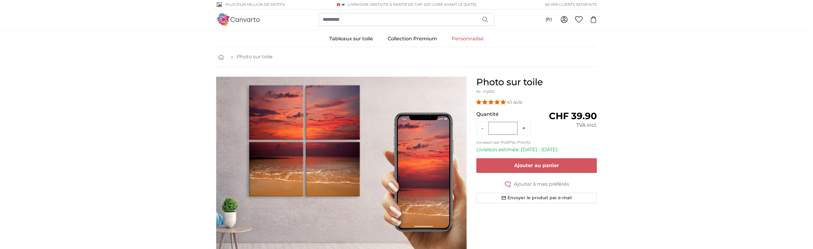 Image resolution: width=813 pixels, height=249 pixels. I want to click on span: Plus d'un million de motifs, so click(255, 5).